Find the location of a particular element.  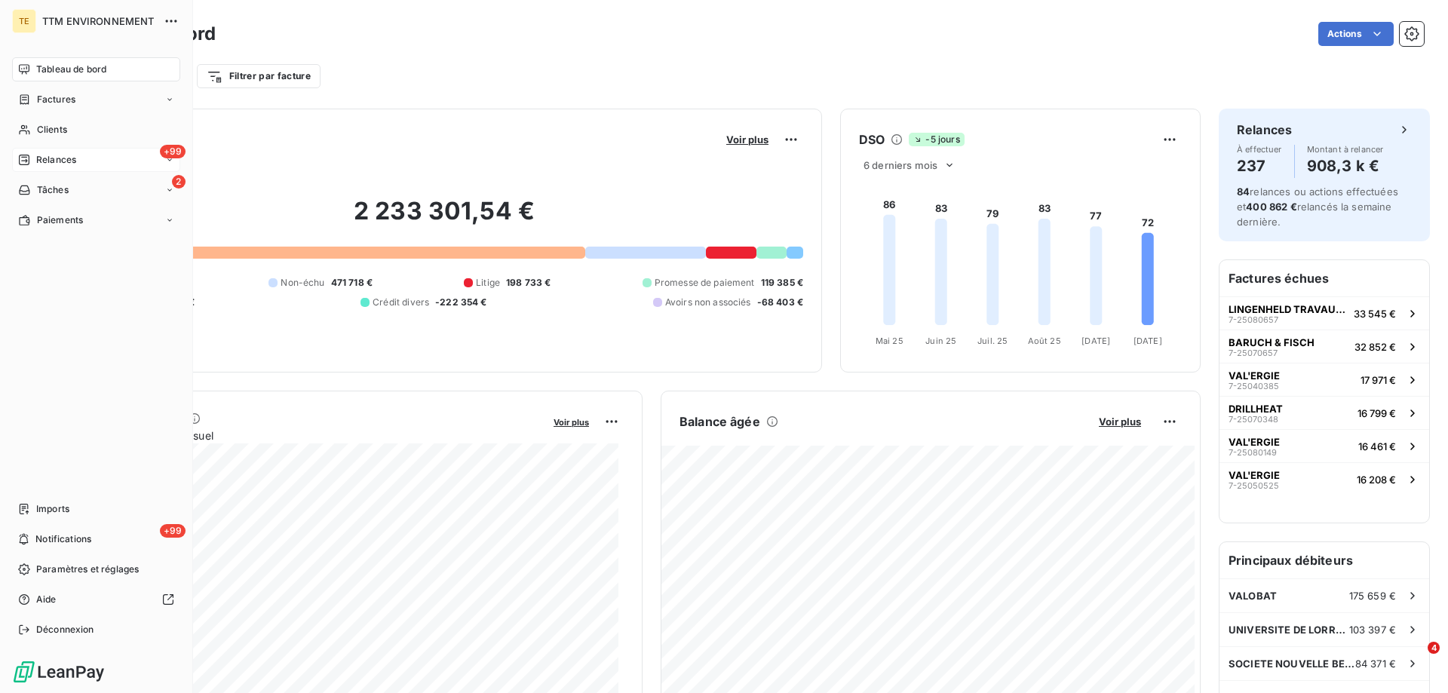

span: 4 is located at coordinates (1434, 648).